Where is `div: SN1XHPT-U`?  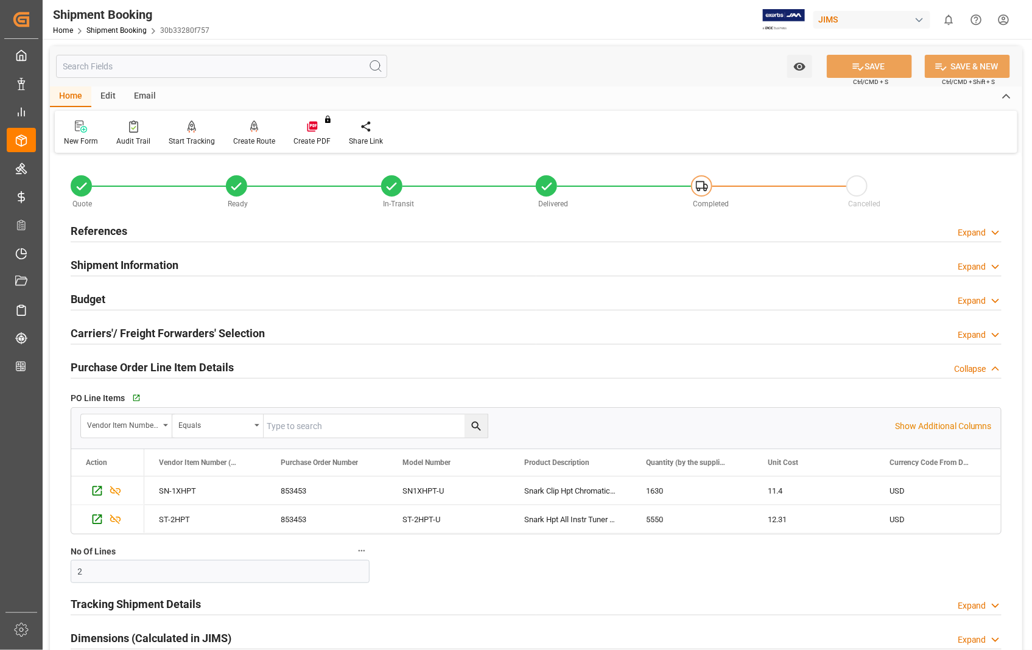
div: SN1XHPT-U is located at coordinates (449, 491).